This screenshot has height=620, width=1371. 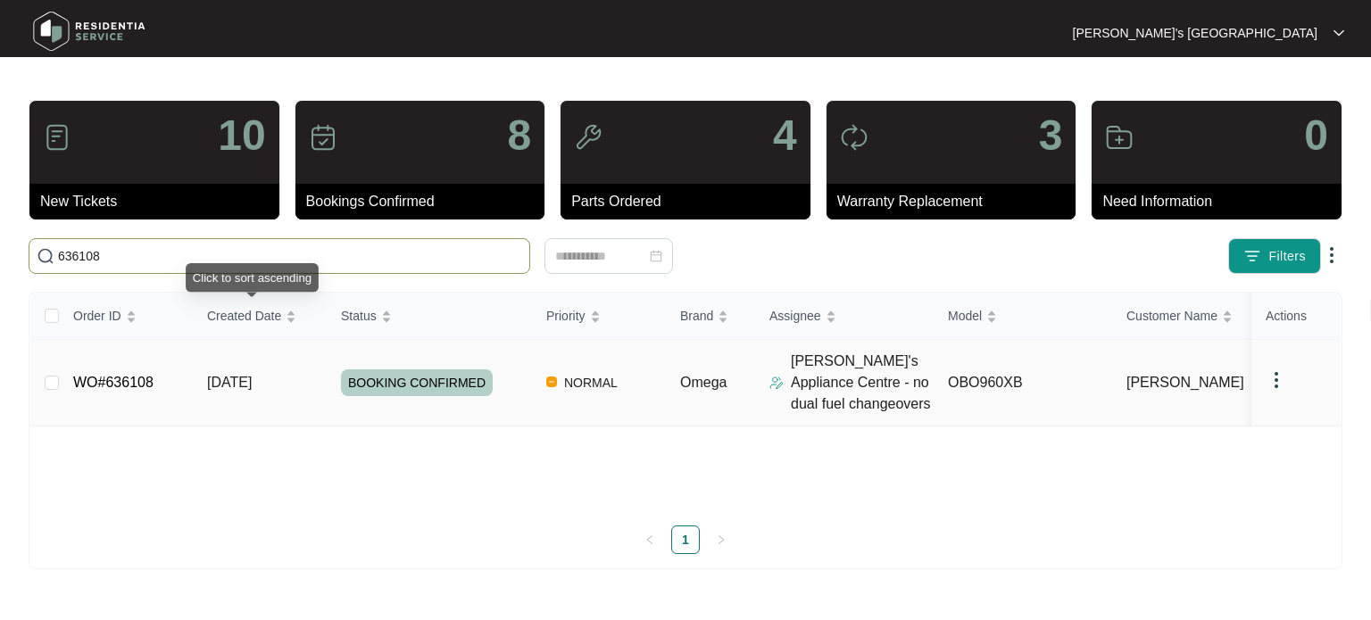 I want to click on span: Omega, so click(x=703, y=382).